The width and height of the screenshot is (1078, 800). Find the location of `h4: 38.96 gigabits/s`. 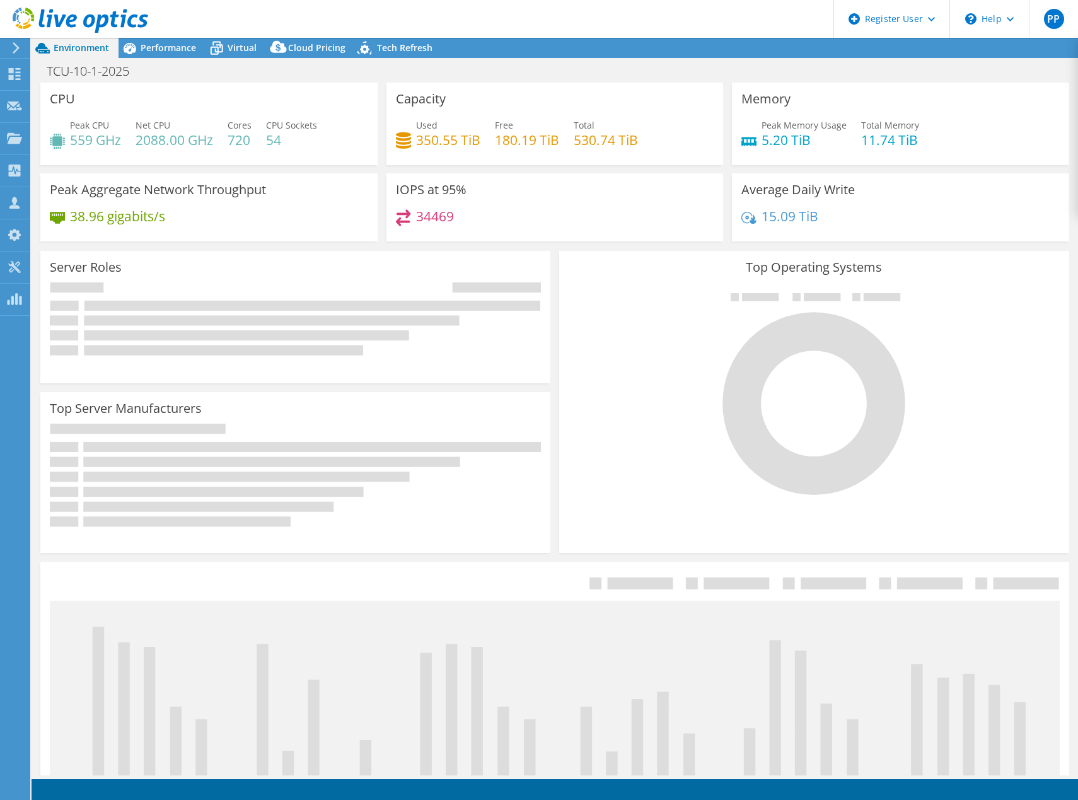

h4: 38.96 gigabits/s is located at coordinates (117, 216).